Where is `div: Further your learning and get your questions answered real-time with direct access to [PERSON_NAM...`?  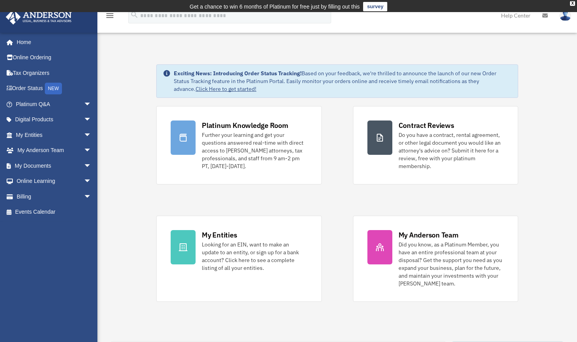
div: Further your learning and get your questions answered real-time with direct access to [PERSON_NAM... is located at coordinates (254, 150).